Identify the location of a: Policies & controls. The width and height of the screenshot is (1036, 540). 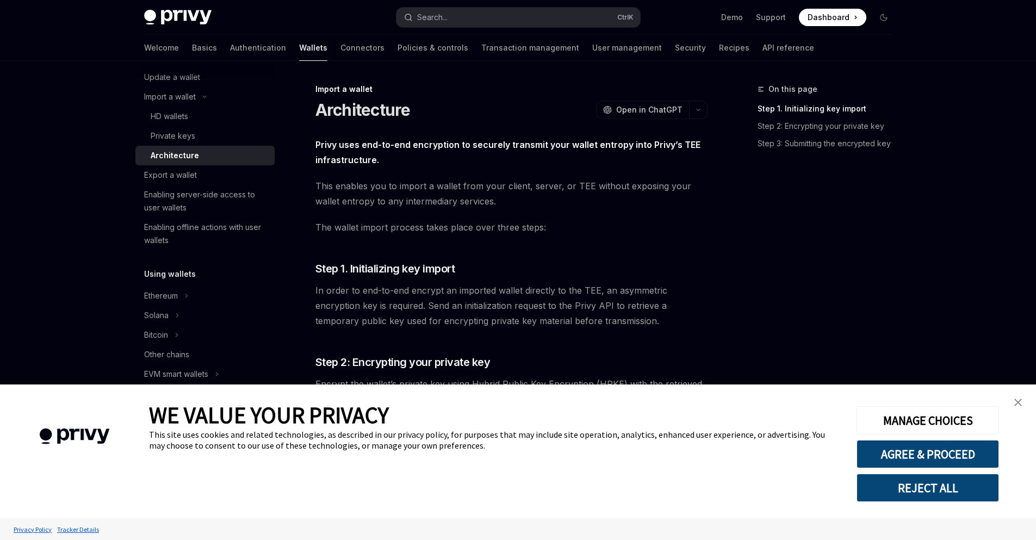
(433, 48).